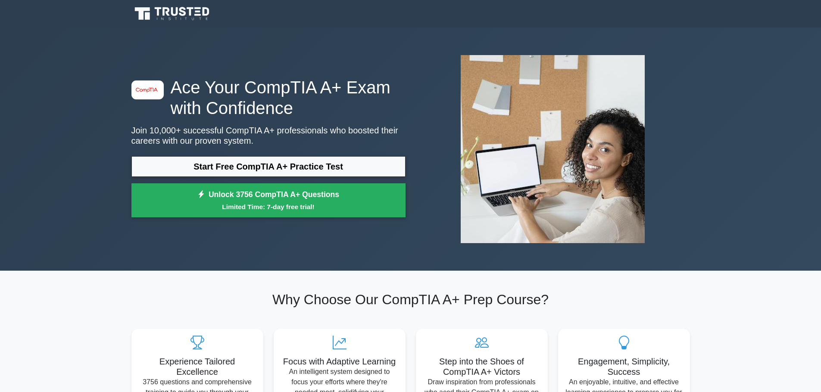 The image size is (821, 392). Describe the element at coordinates (482, 367) in the screenshot. I see `h5: Step into the Shoes of CompTIA A+ Victors` at that location.